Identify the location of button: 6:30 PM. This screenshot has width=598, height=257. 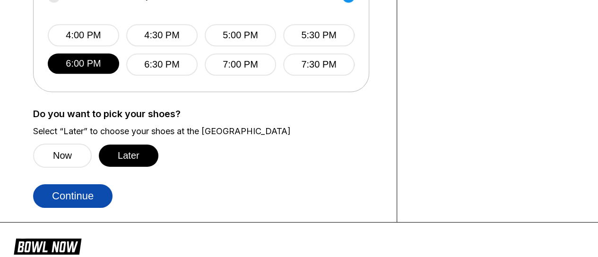
(162, 64).